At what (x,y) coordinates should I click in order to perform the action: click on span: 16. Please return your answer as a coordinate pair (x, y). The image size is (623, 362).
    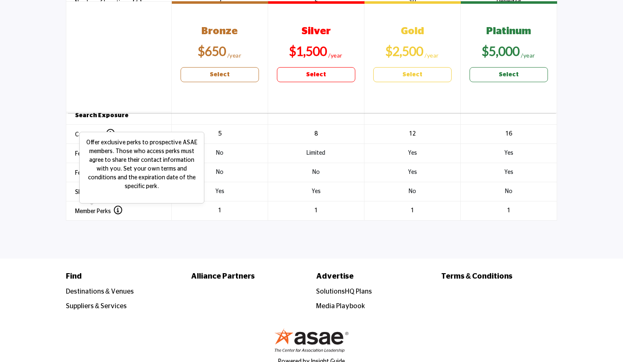
    Looking at the image, I should click on (509, 134).